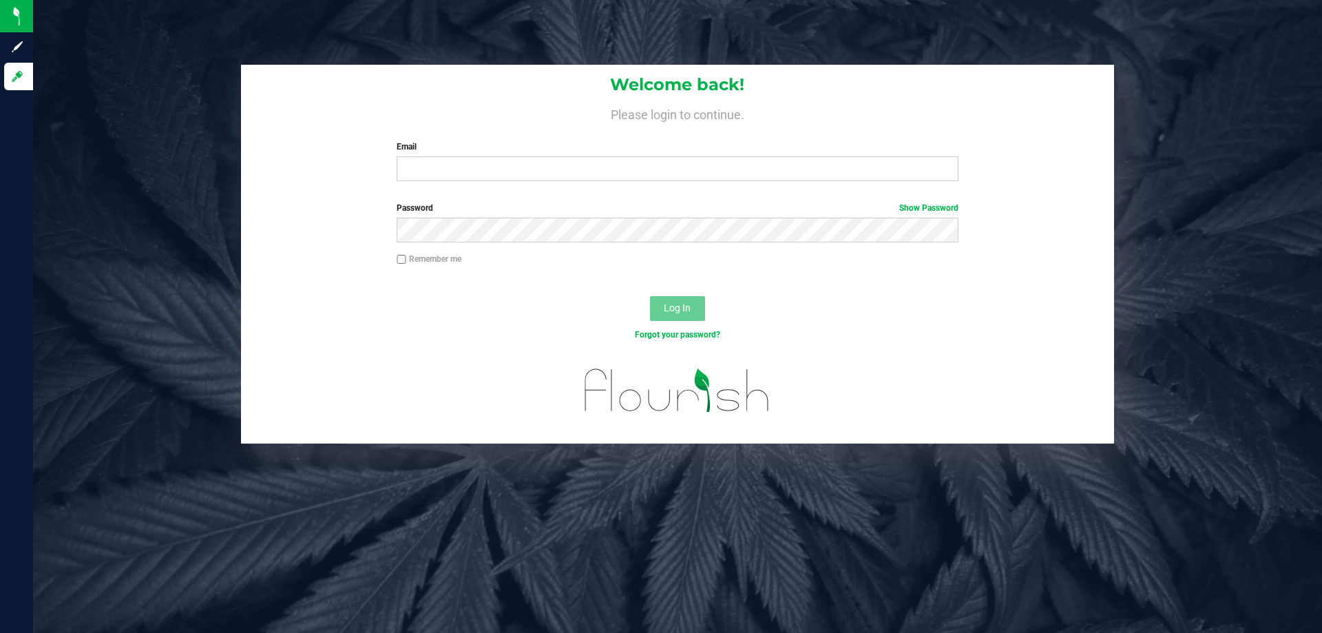  I want to click on img: flourish_logo.svg, so click(677, 390).